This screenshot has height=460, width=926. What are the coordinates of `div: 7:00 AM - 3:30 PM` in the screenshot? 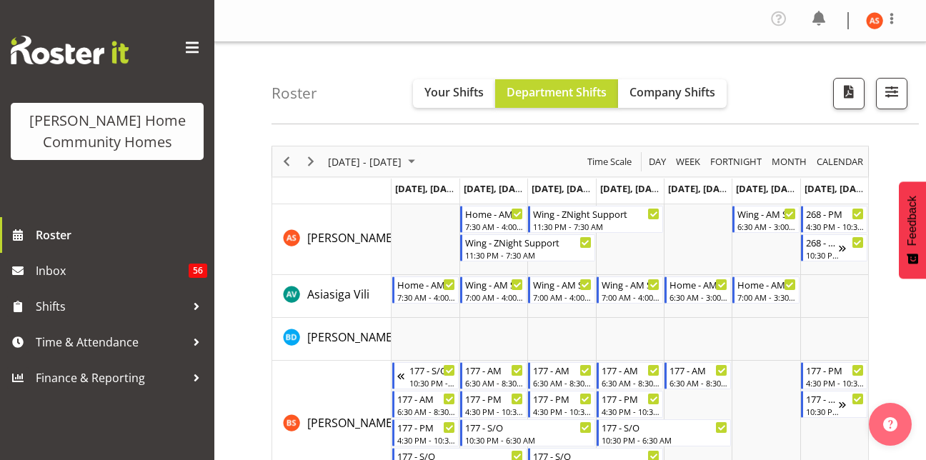 It's located at (766, 297).